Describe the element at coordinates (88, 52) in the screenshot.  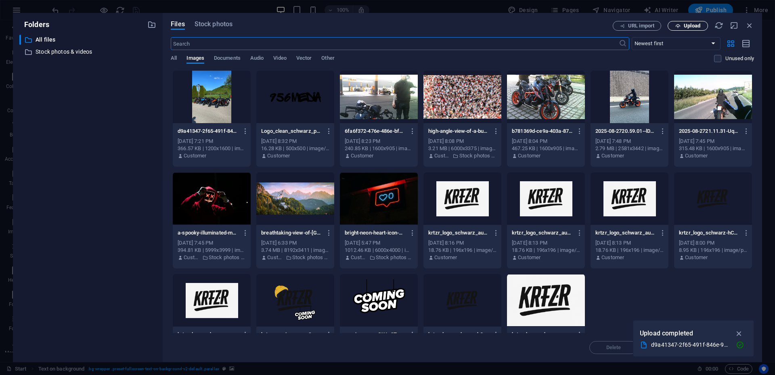
I see `div: Stock photos & videos` at that location.